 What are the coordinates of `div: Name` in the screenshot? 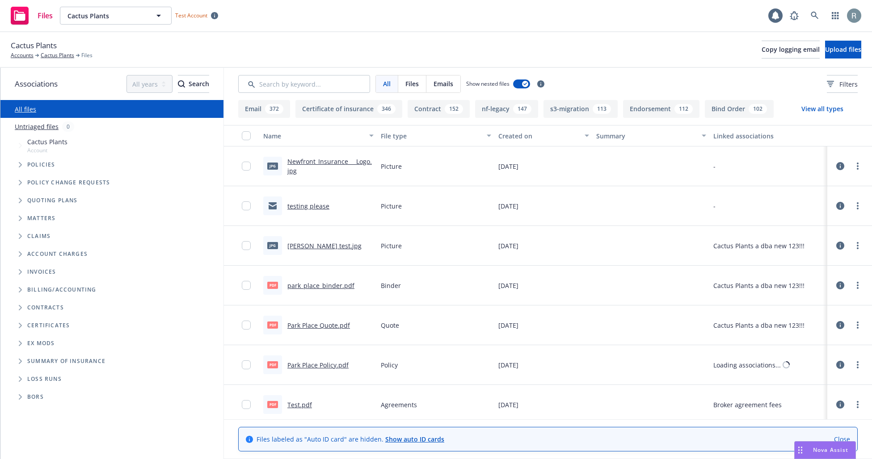 It's located at (313, 136).